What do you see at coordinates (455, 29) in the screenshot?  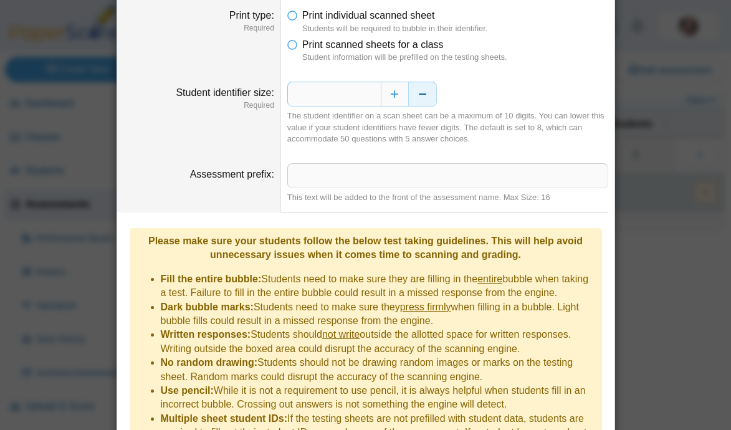 I see `dfn: Students will be required to bubble in their identifier.` at bounding box center [455, 29].